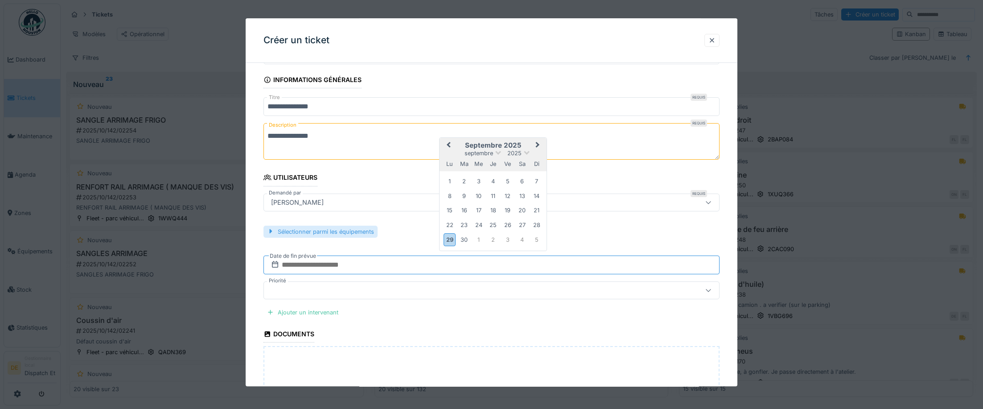  I want to click on div: Choose lundi 1 septembre 2025, so click(449, 181).